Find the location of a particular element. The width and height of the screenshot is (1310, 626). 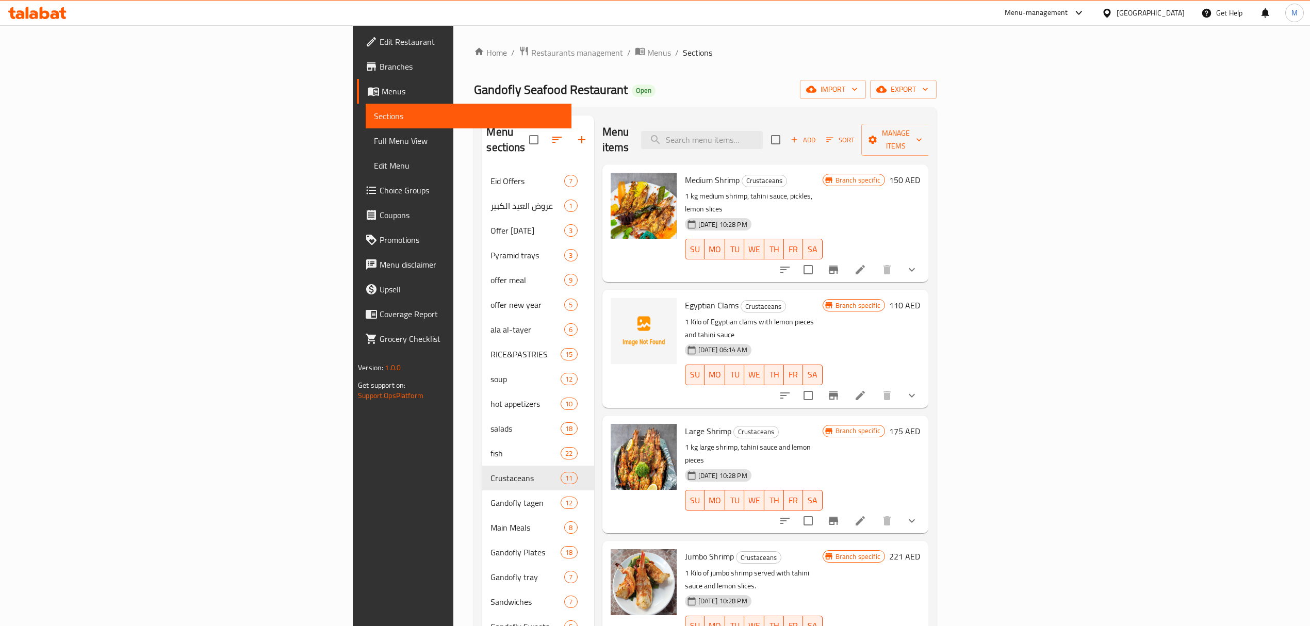

span: Get support on: is located at coordinates (382, 385).